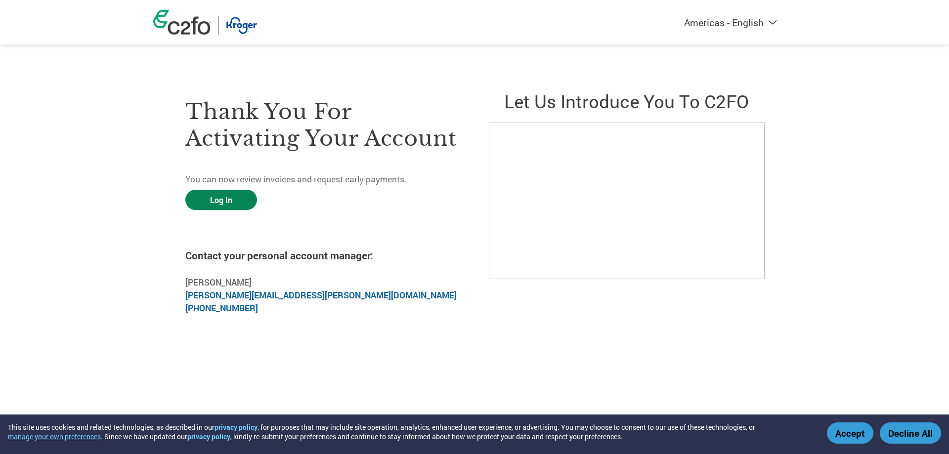  Describe the element at coordinates (241, 25) in the screenshot. I see `img: Kroger` at that location.